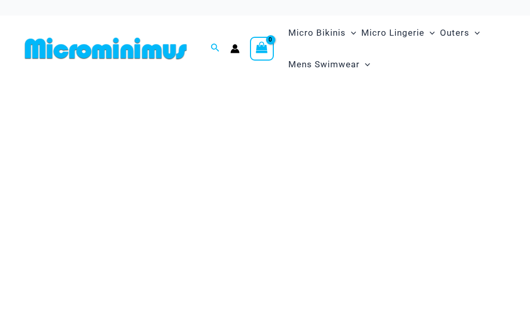 This screenshot has width=530, height=334. Describe the element at coordinates (215, 48) in the screenshot. I see `a: Search icon link` at that location.